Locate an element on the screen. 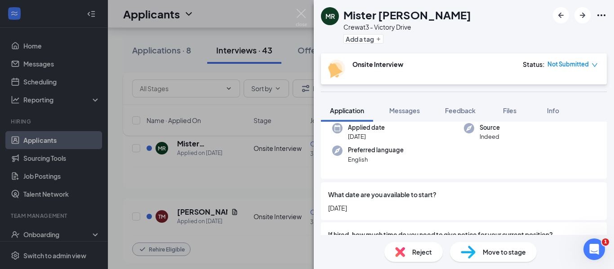 This screenshot has height=269, width=614. span: Preferred language is located at coordinates (376, 150).